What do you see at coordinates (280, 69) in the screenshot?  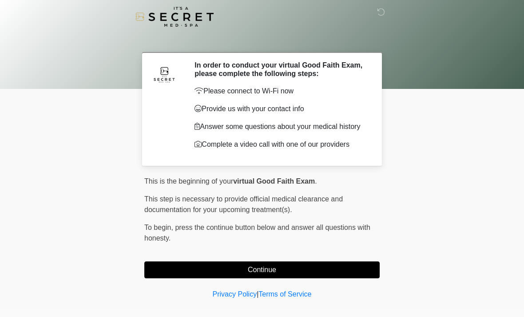 I see `h2: In order to conduct your virtual Good Faith Exam, please complete the following steps:` at bounding box center [280, 69].